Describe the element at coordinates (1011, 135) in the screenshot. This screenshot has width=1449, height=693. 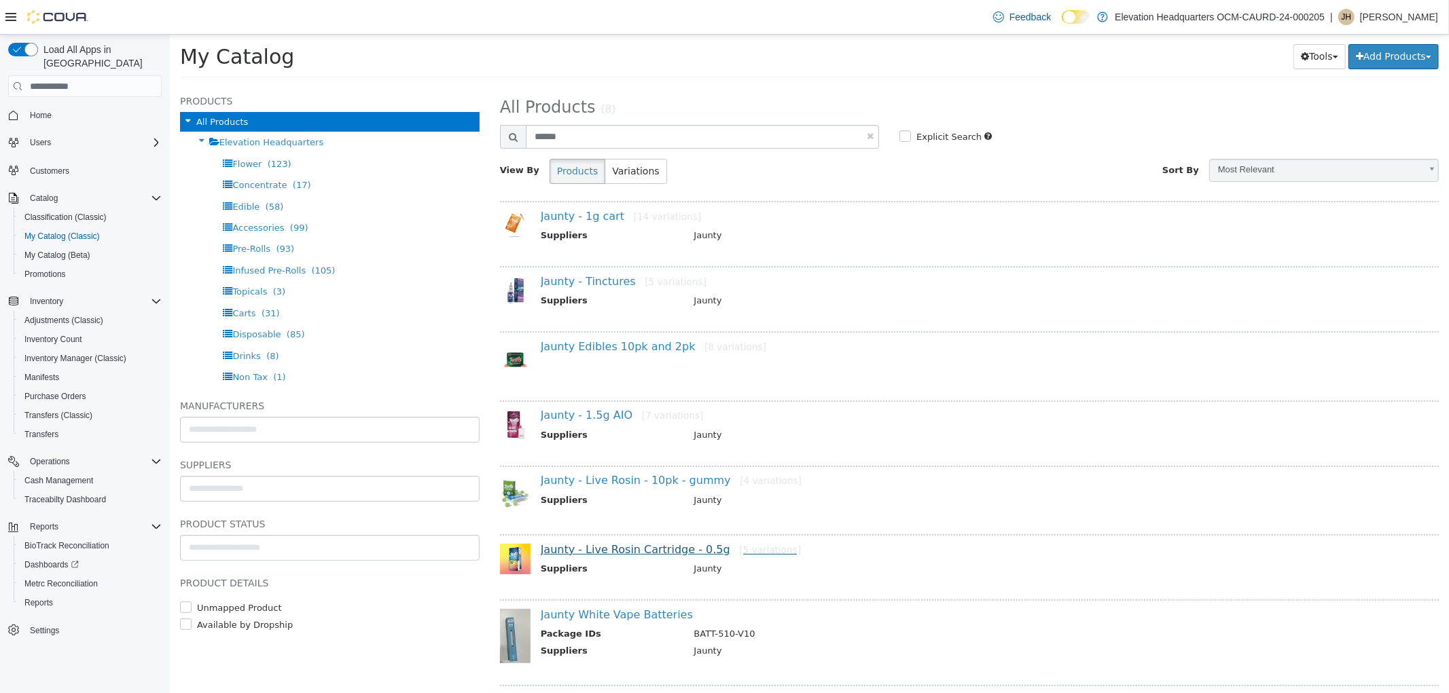
I see `span: Sort By` at that location.